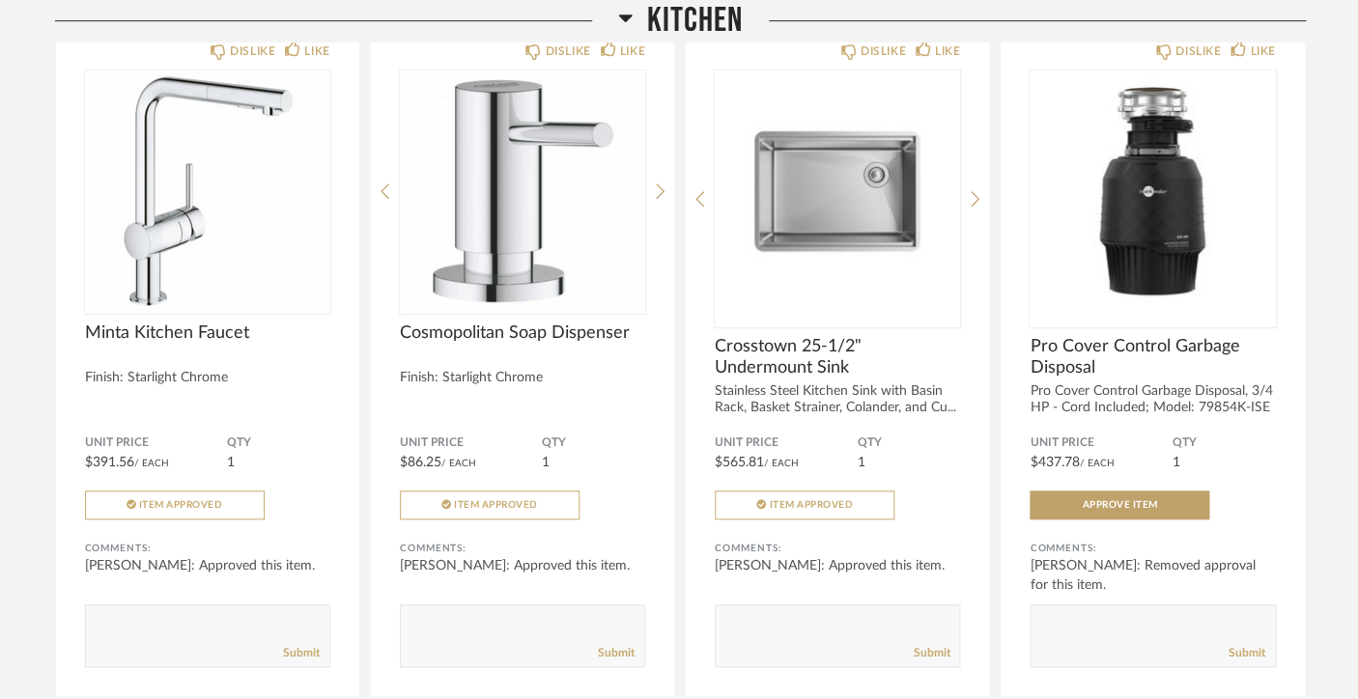 The width and height of the screenshot is (1358, 699). I want to click on span: Crosstown 25-1/2" Undermount Sink, so click(837, 357).